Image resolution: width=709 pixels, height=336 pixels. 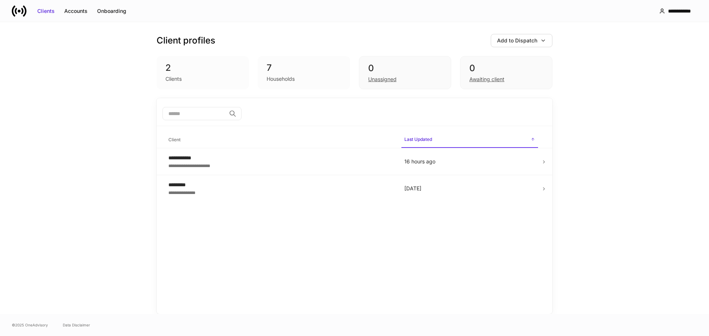 I want to click on h3: Client profiles, so click(x=186, y=41).